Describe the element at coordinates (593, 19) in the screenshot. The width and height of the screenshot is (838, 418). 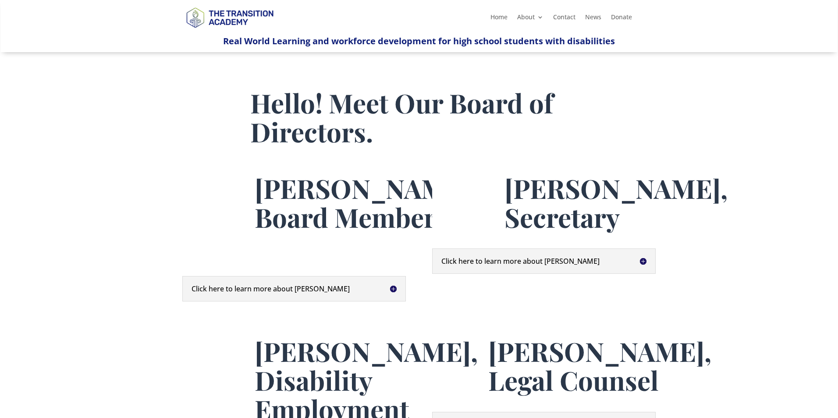
I see `a: News` at that location.